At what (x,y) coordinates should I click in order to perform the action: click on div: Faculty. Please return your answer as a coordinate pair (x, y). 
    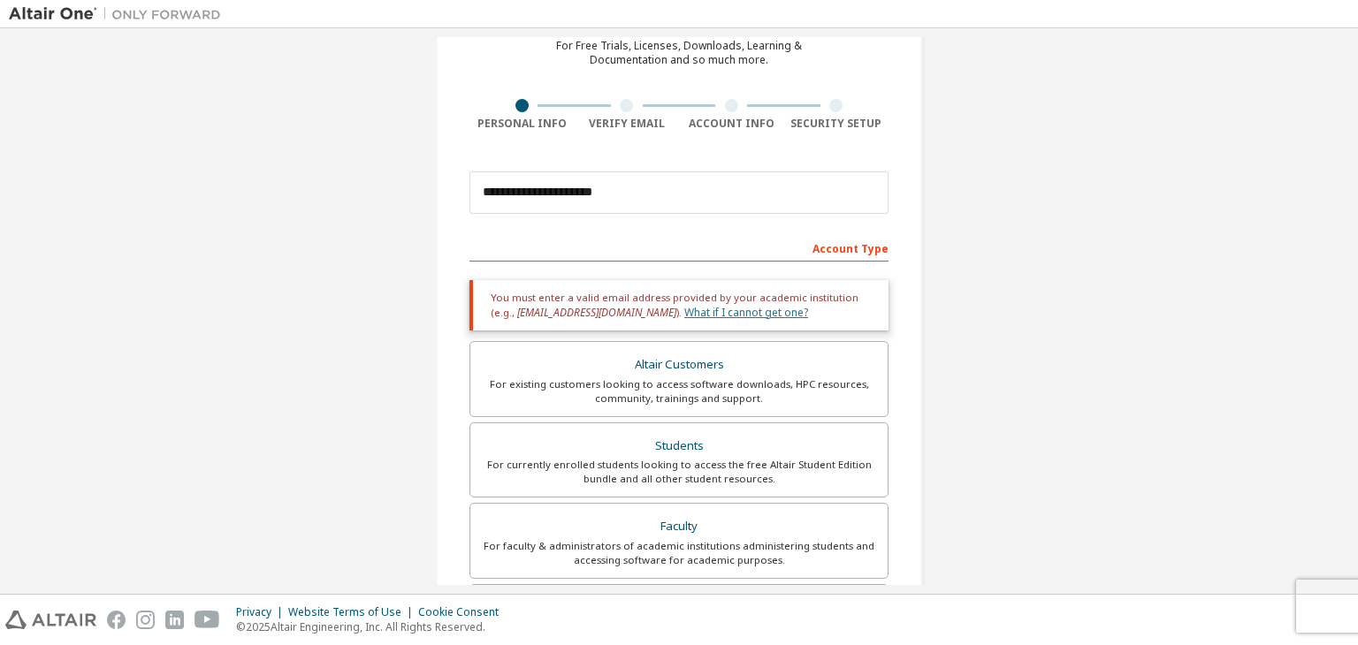
    Looking at the image, I should click on (679, 527).